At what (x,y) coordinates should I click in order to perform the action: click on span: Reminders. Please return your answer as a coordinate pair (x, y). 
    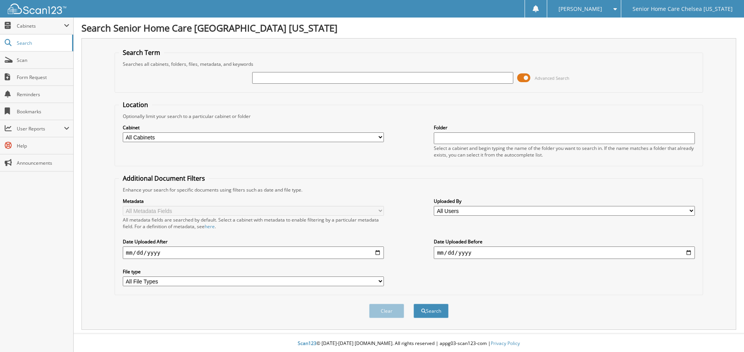
    Looking at the image, I should click on (43, 94).